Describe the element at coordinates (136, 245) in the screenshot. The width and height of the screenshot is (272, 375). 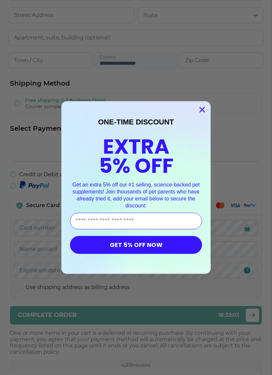
I see `button: GET 5% OFF NOW` at that location.